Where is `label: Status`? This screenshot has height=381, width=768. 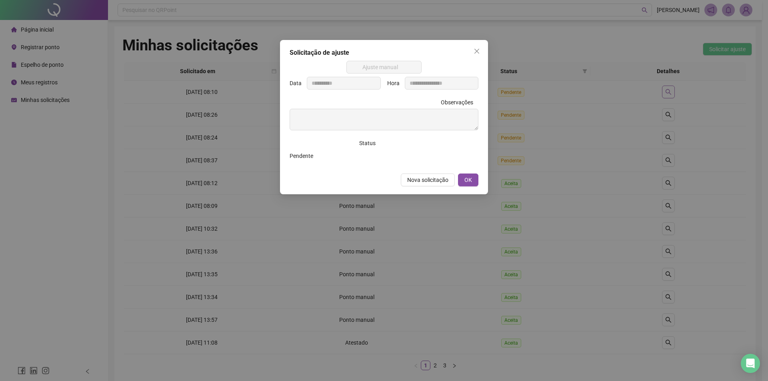 label: Status is located at coordinates (370, 143).